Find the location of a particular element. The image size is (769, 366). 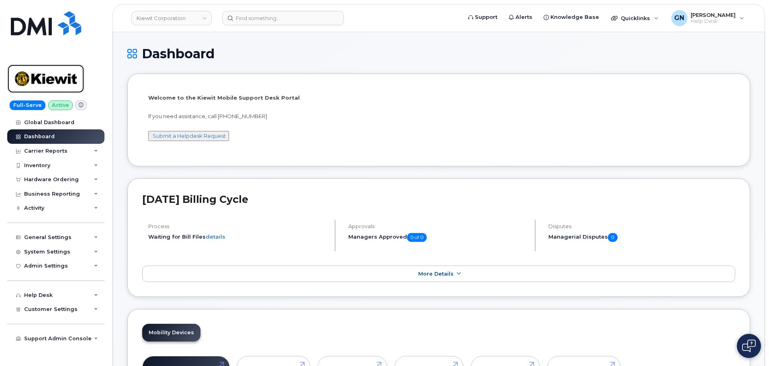

a: details is located at coordinates (215, 237).